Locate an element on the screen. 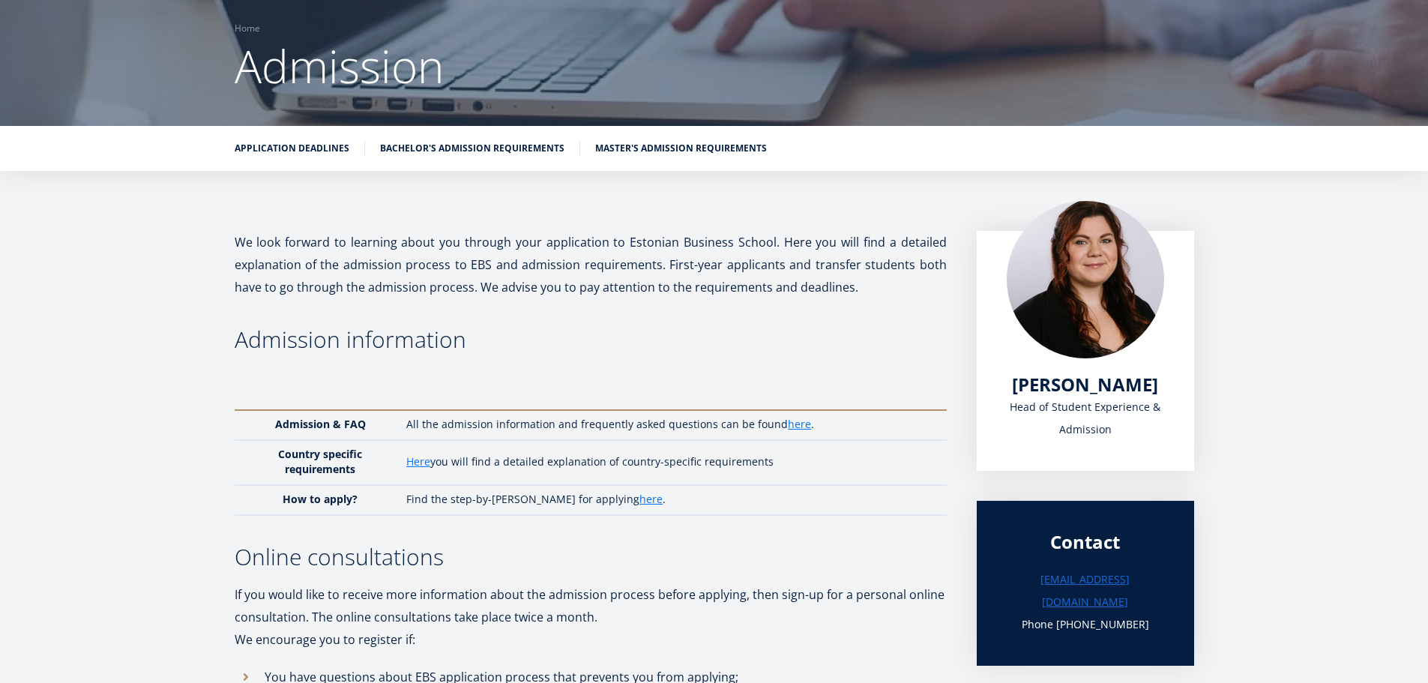  img: liina reimann is located at coordinates (1085, 280).